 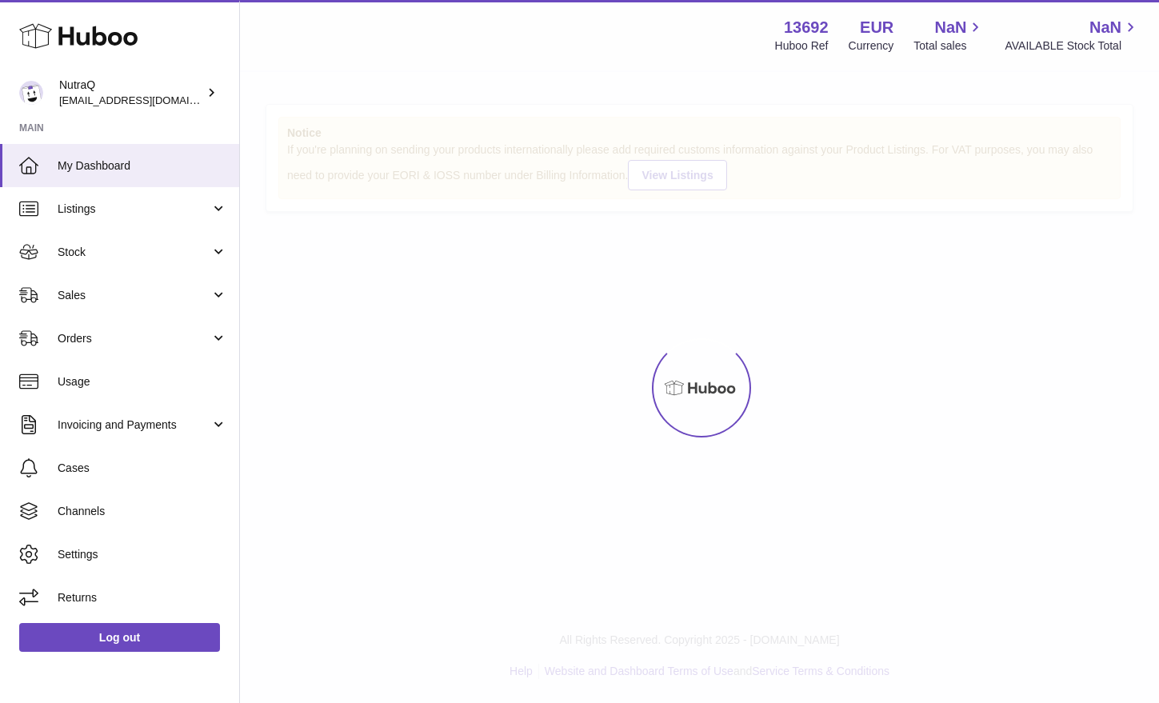 What do you see at coordinates (142, 554) in the screenshot?
I see `span: Settings` at bounding box center [142, 554].